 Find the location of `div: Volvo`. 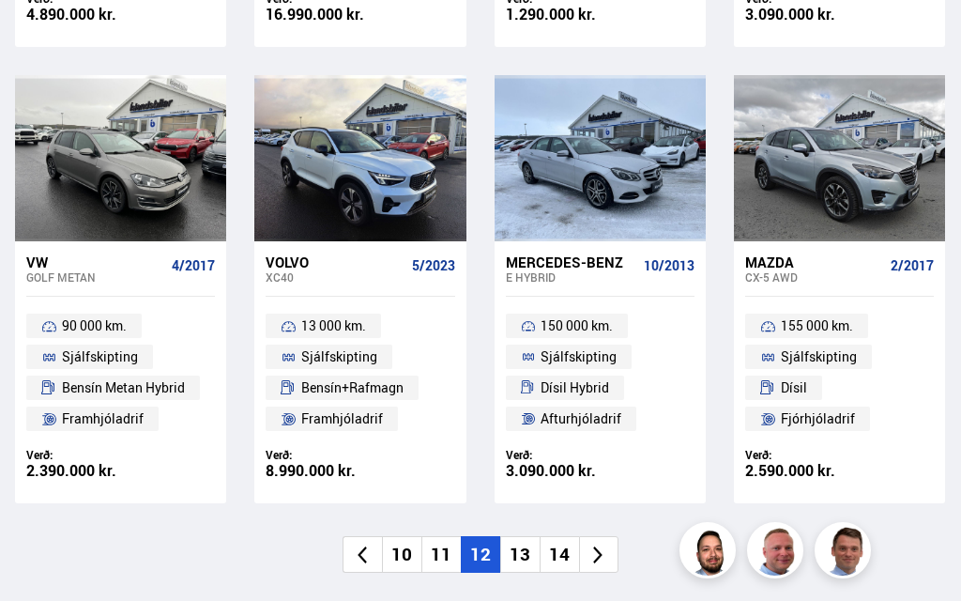

div: Volvo is located at coordinates (334, 262).